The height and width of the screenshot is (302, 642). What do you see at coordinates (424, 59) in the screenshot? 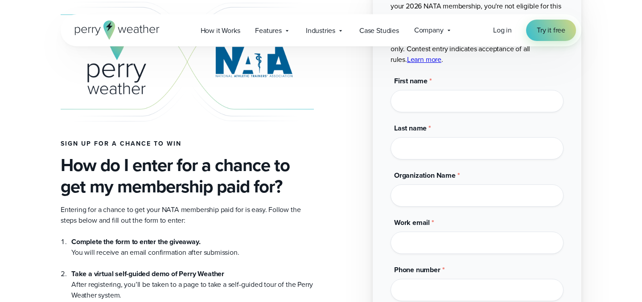
I see `a: Learn more` at bounding box center [424, 59].